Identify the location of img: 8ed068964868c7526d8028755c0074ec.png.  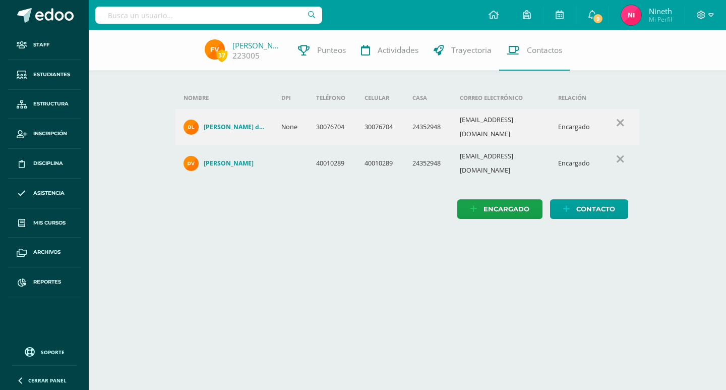
(631, 15).